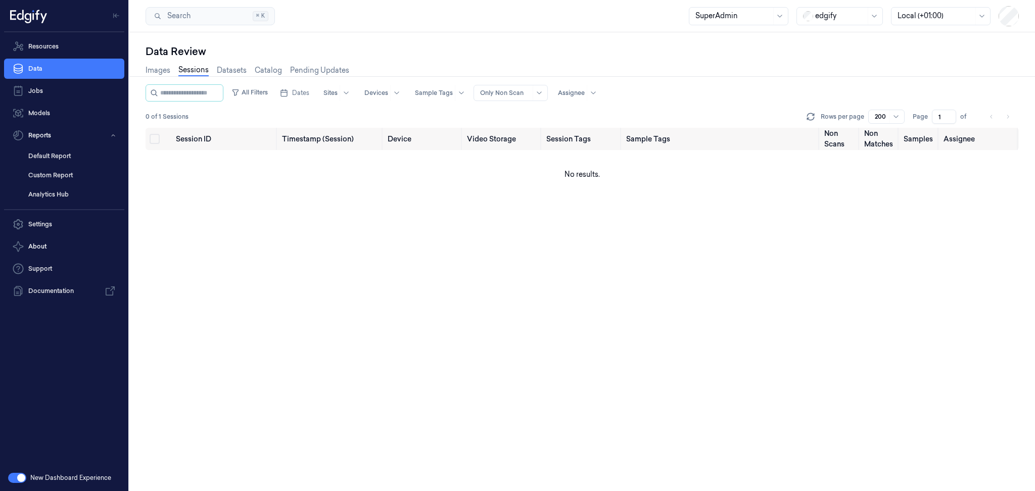  I want to click on button: Reports, so click(64, 135).